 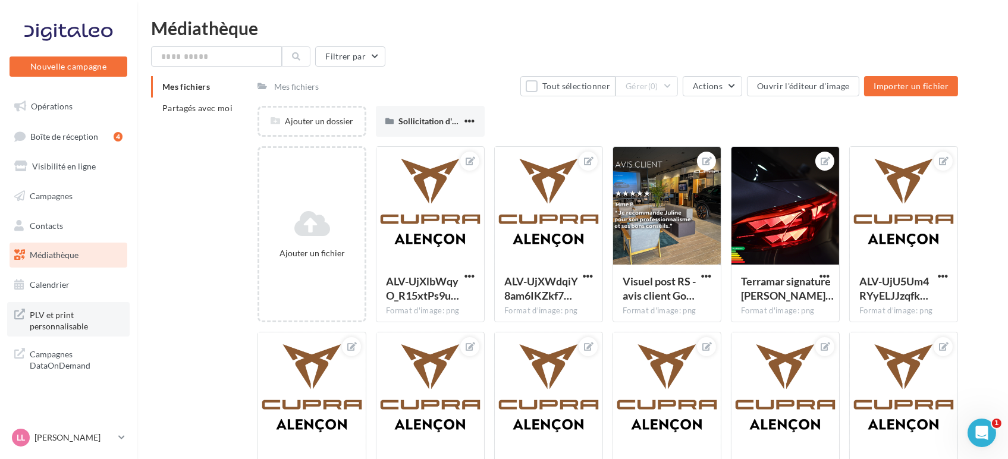 I want to click on a: Opérations, so click(x=68, y=106).